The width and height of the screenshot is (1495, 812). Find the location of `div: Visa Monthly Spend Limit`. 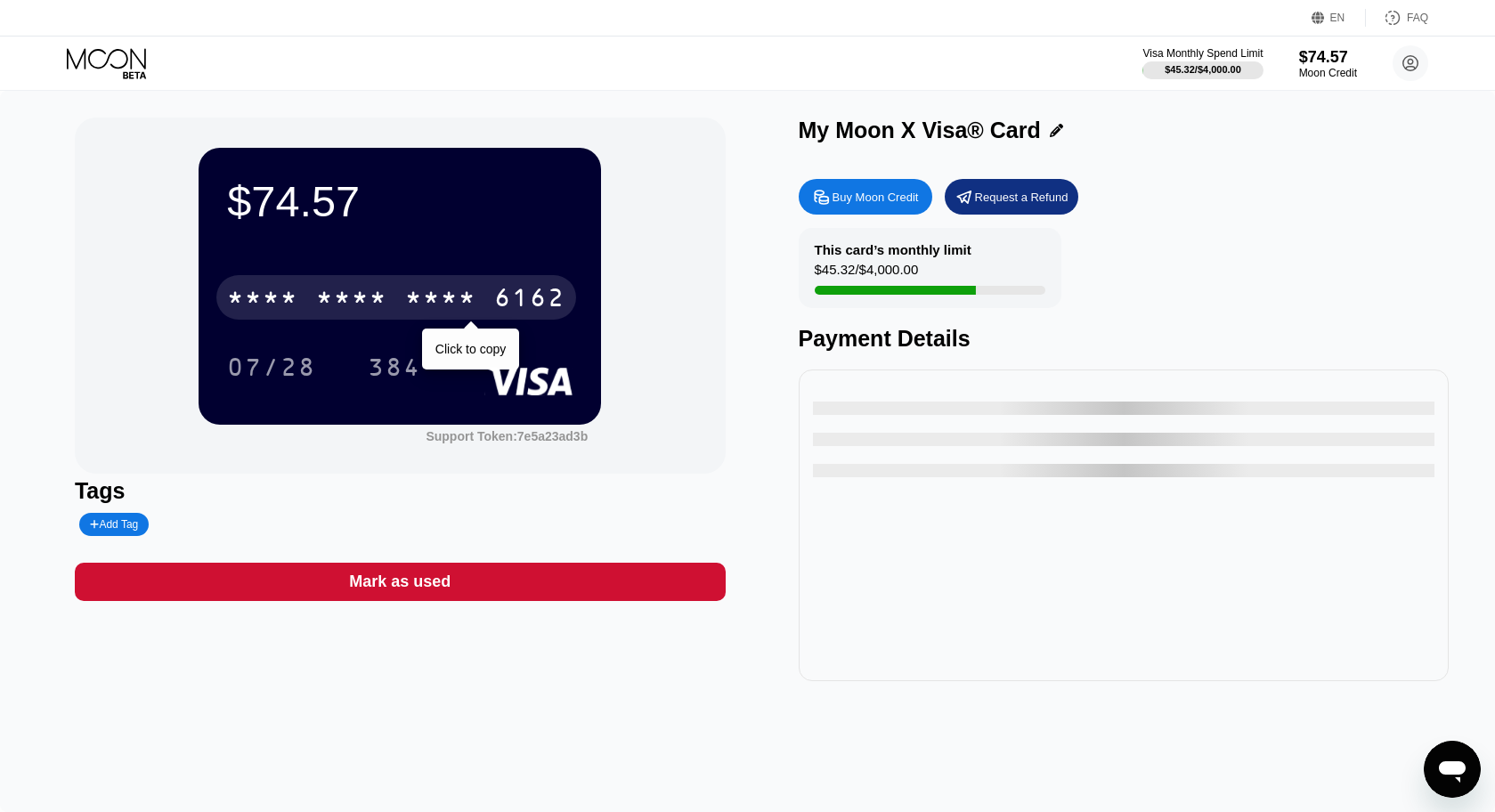

div: Visa Monthly Spend Limit is located at coordinates (1202, 53).